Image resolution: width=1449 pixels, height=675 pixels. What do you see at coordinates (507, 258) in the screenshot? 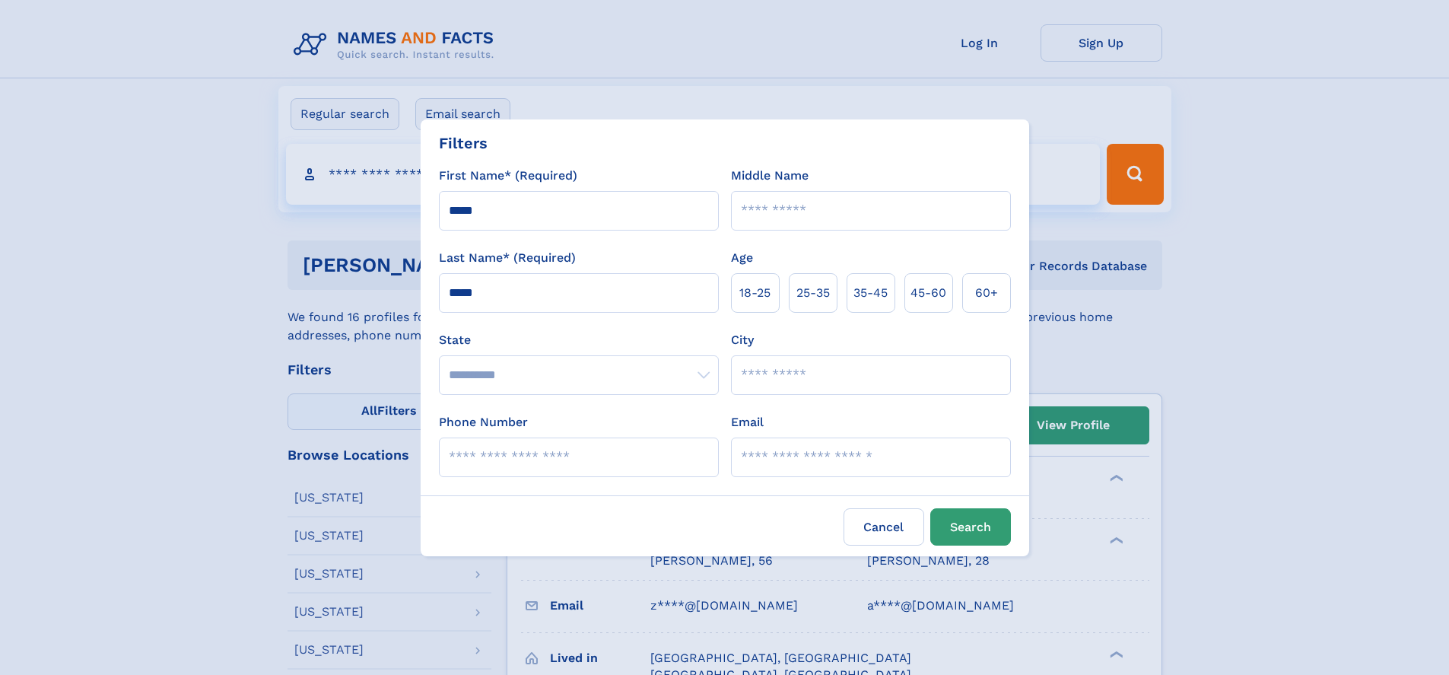
I see `label: Last Name* (Required)` at bounding box center [507, 258].